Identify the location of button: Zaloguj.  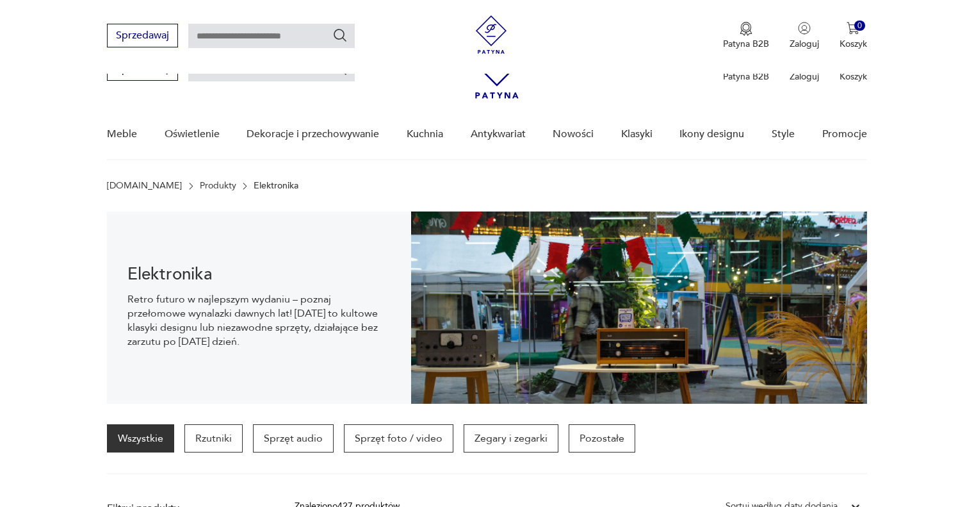
(804, 36).